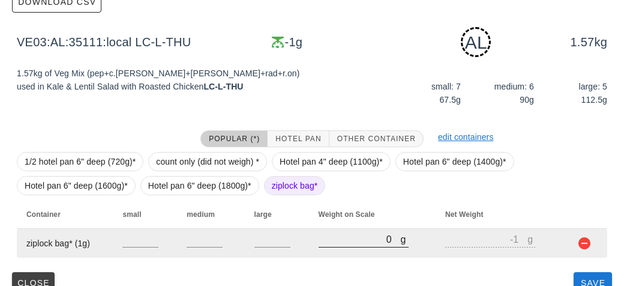  Describe the element at coordinates (234, 139) in the screenshot. I see `span: Popular (*)` at that location.